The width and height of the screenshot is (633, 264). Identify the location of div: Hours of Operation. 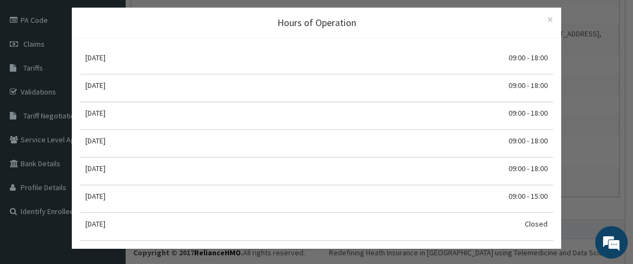
(316, 23).